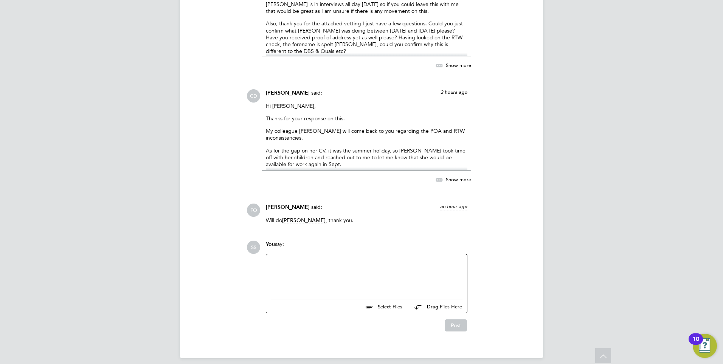  What do you see at coordinates (454, 92) in the screenshot?
I see `span: 2 hours ago` at bounding box center [454, 92].